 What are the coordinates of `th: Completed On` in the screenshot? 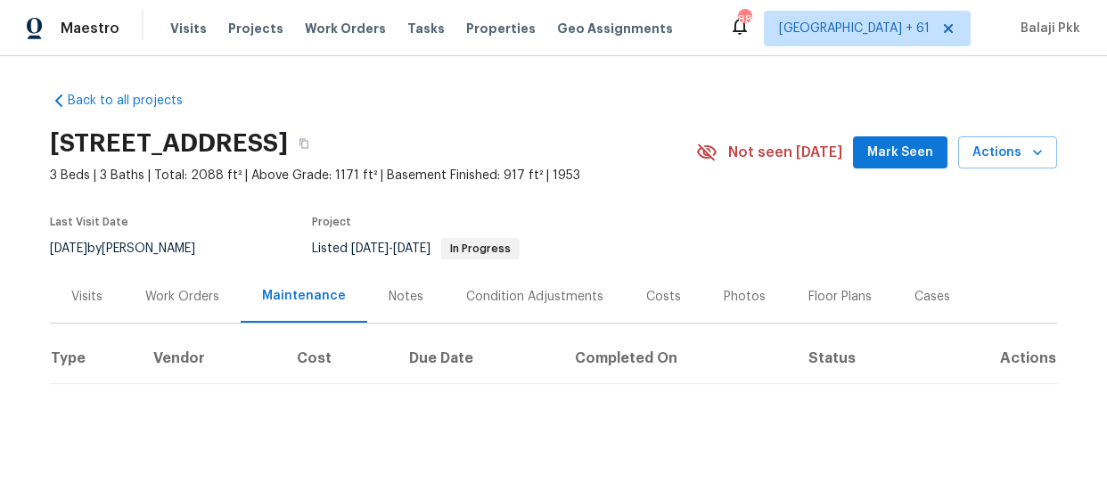 It's located at (678, 358).